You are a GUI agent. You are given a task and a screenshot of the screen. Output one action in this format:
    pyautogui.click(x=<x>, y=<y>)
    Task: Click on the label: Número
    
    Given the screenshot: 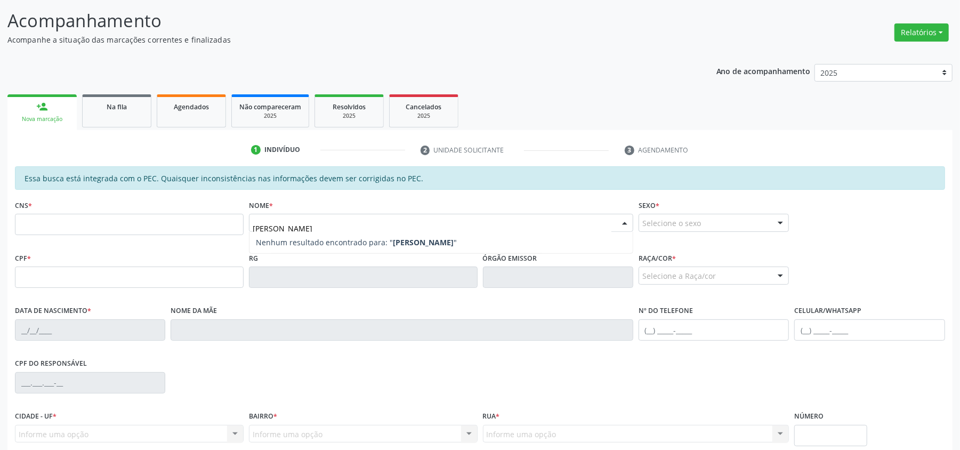 What is the action you would take?
    pyautogui.click(x=809, y=416)
    